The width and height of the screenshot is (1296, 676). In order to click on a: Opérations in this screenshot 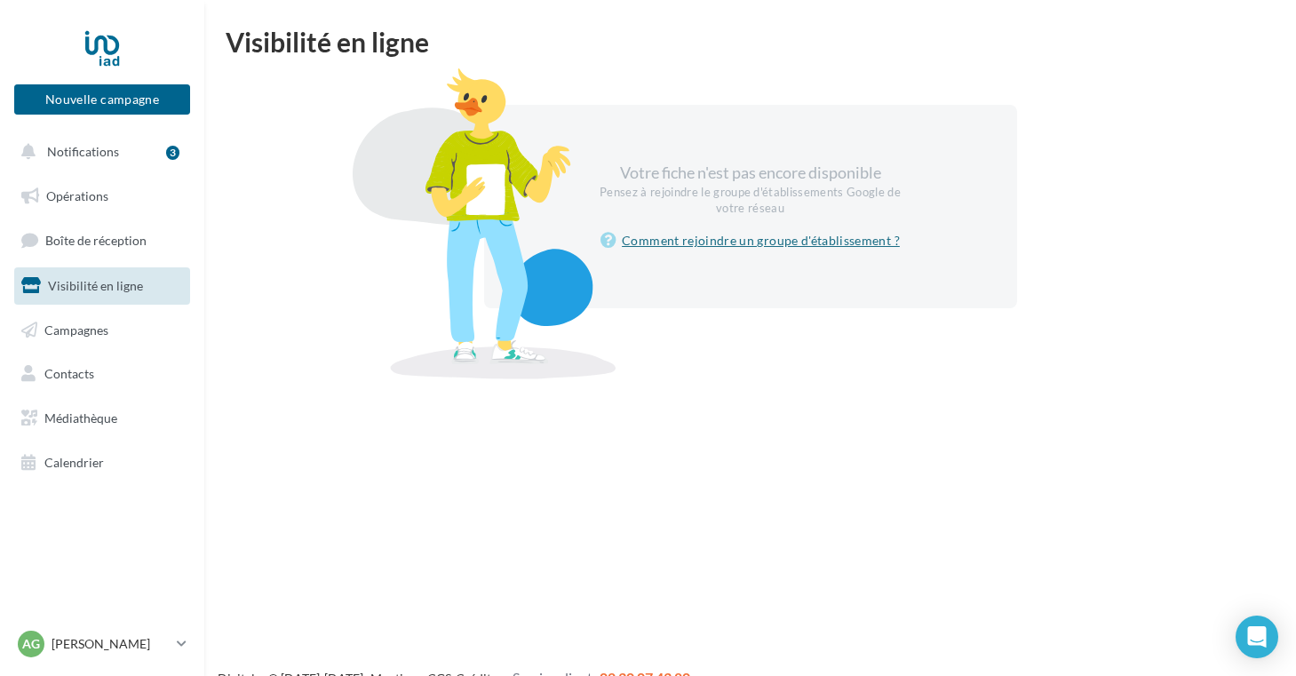, I will do `click(102, 196)`.